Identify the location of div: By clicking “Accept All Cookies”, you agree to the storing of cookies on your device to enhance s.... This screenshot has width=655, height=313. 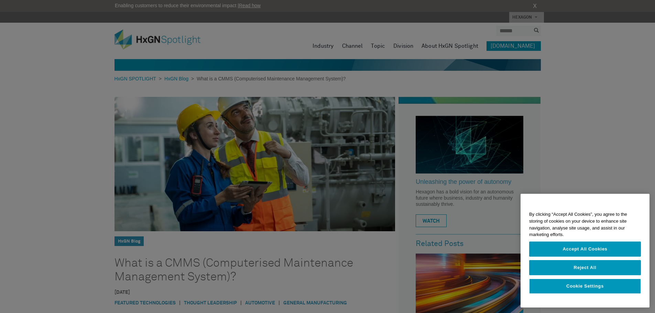
(585, 225).